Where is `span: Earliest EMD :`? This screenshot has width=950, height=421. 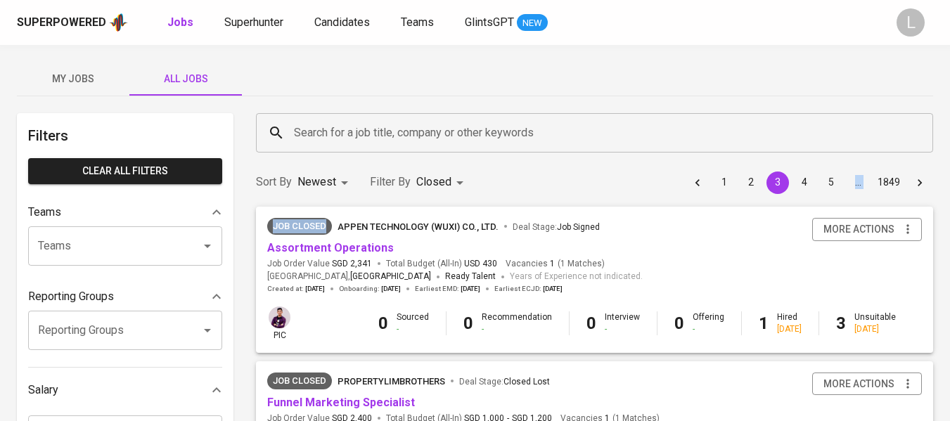
span: Earliest EMD : is located at coordinates (447, 289).